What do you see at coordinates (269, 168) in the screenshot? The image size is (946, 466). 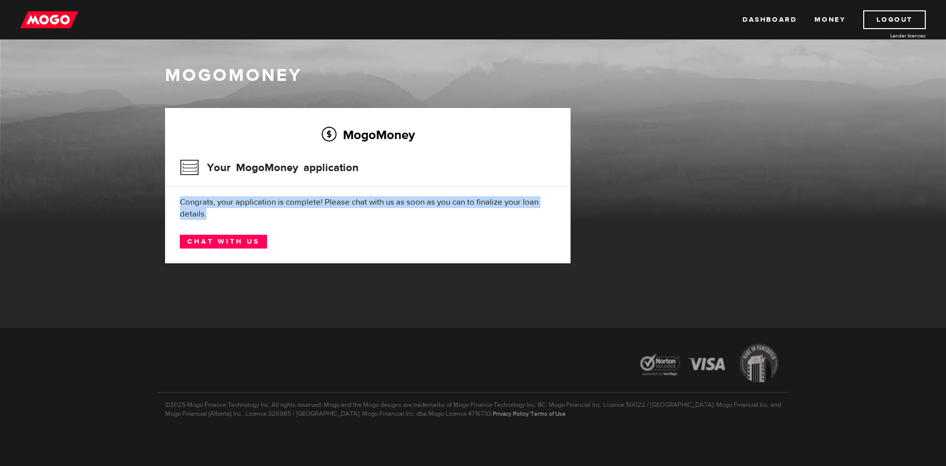 I see `h3: Your MogoMoney application` at bounding box center [269, 168].